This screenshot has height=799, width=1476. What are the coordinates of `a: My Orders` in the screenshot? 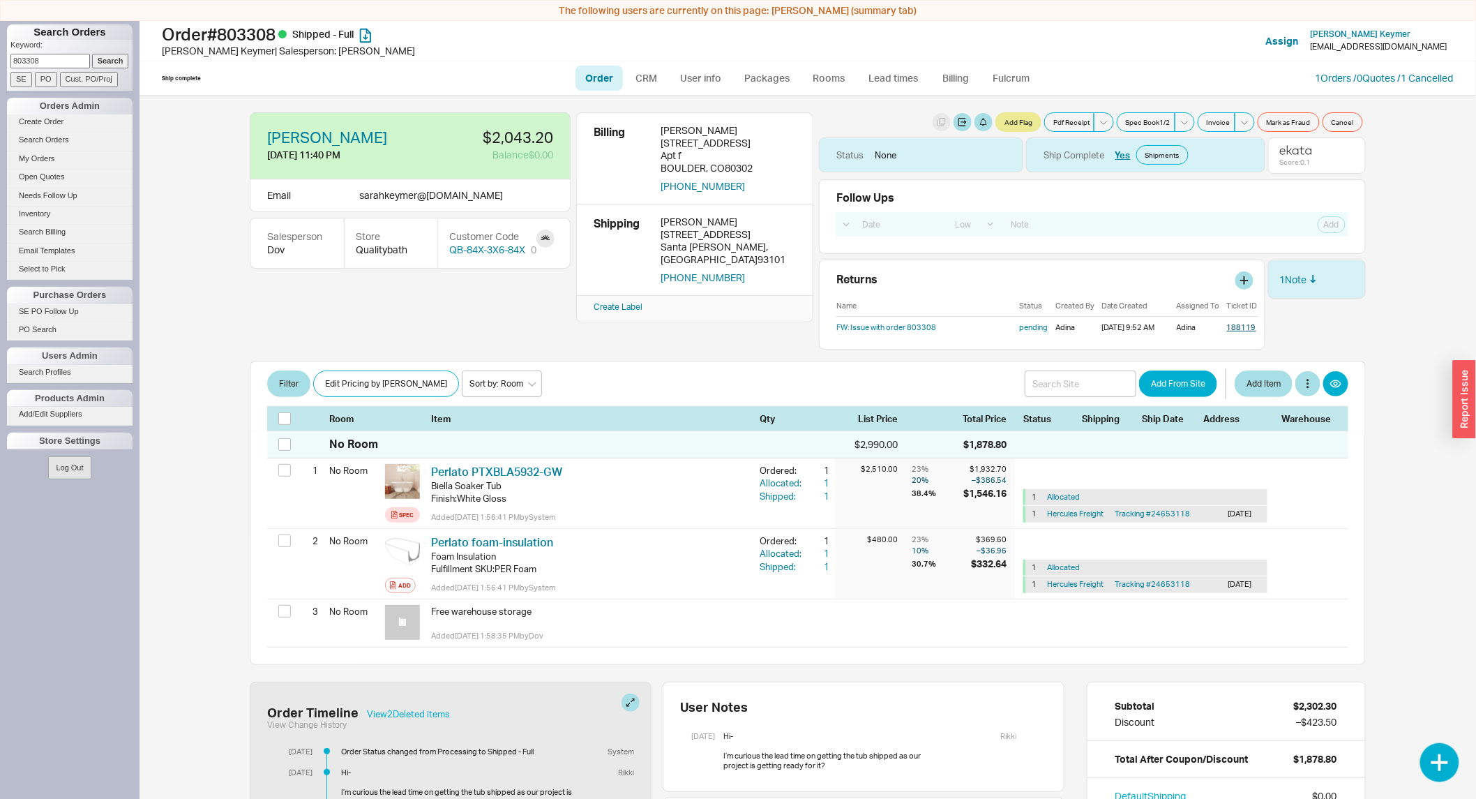 It's located at (70, 158).